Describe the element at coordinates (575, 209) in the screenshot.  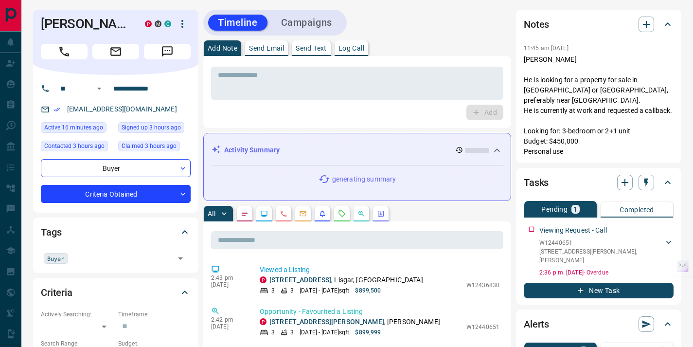
I see `p: 1` at that location.